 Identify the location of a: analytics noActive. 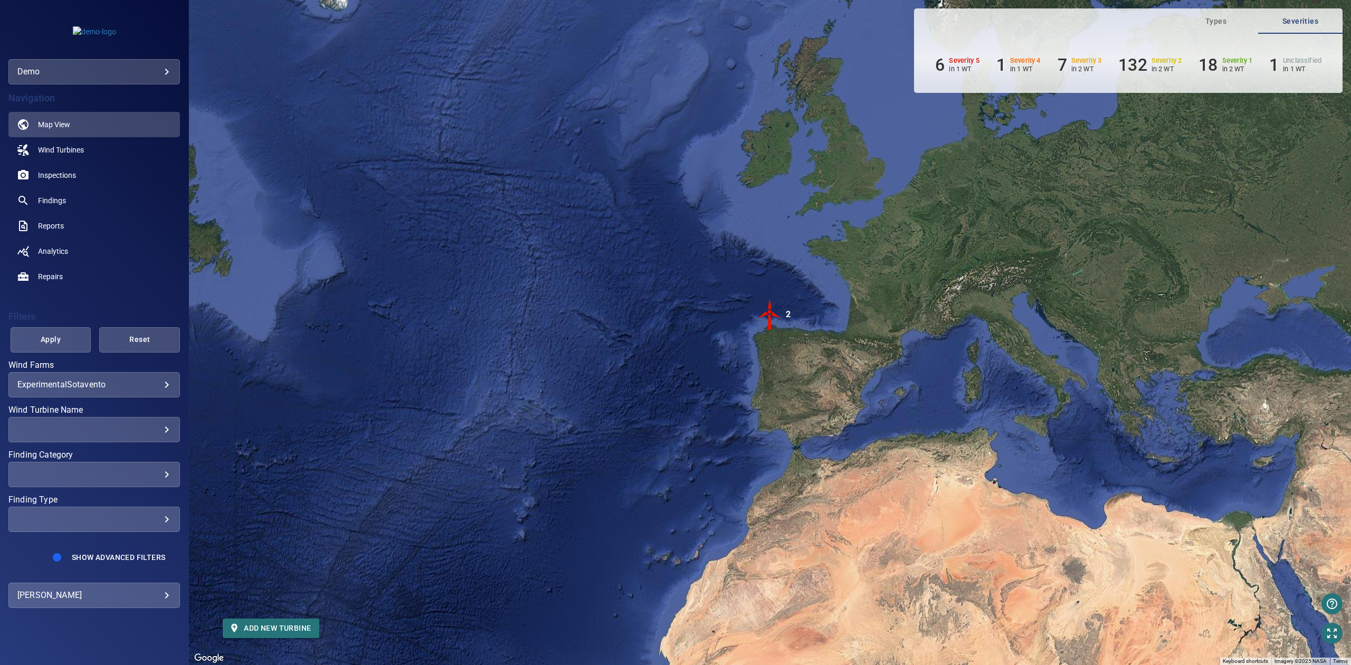
(94, 251).